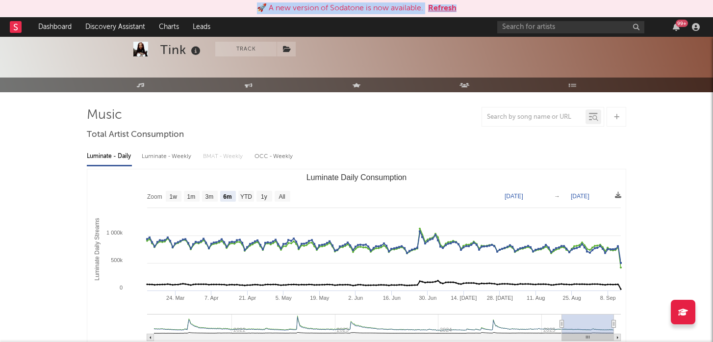 This screenshot has height=342, width=713. Describe the element at coordinates (357, 177) in the screenshot. I see `text: Luminate Daily Consumption` at that location.